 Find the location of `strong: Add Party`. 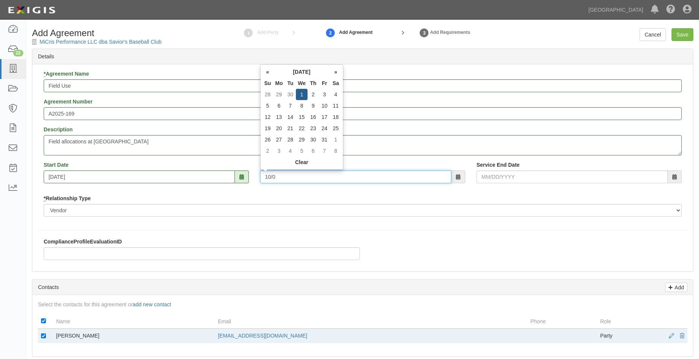

strong: Add Party is located at coordinates (268, 32).